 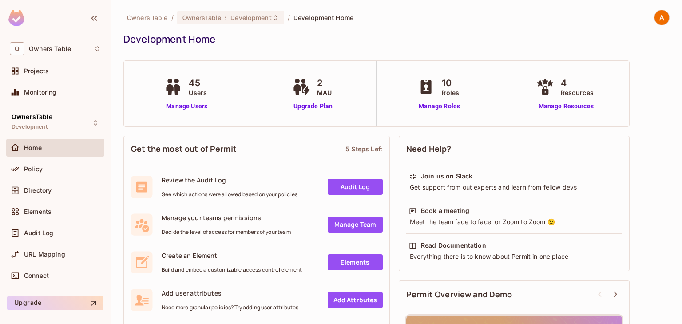 I want to click on span: Policy, so click(x=33, y=169).